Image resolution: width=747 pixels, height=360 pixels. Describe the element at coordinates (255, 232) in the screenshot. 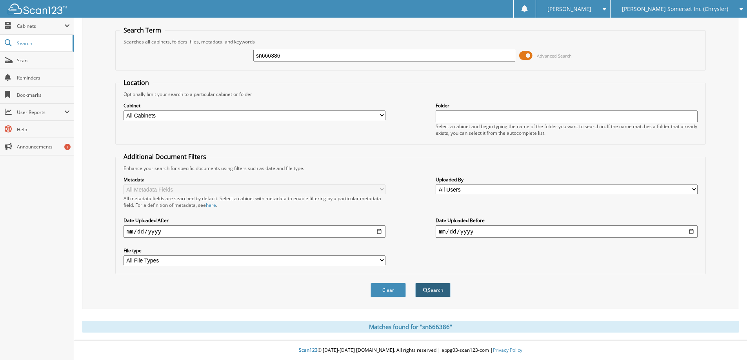

I see `input: start` at that location.